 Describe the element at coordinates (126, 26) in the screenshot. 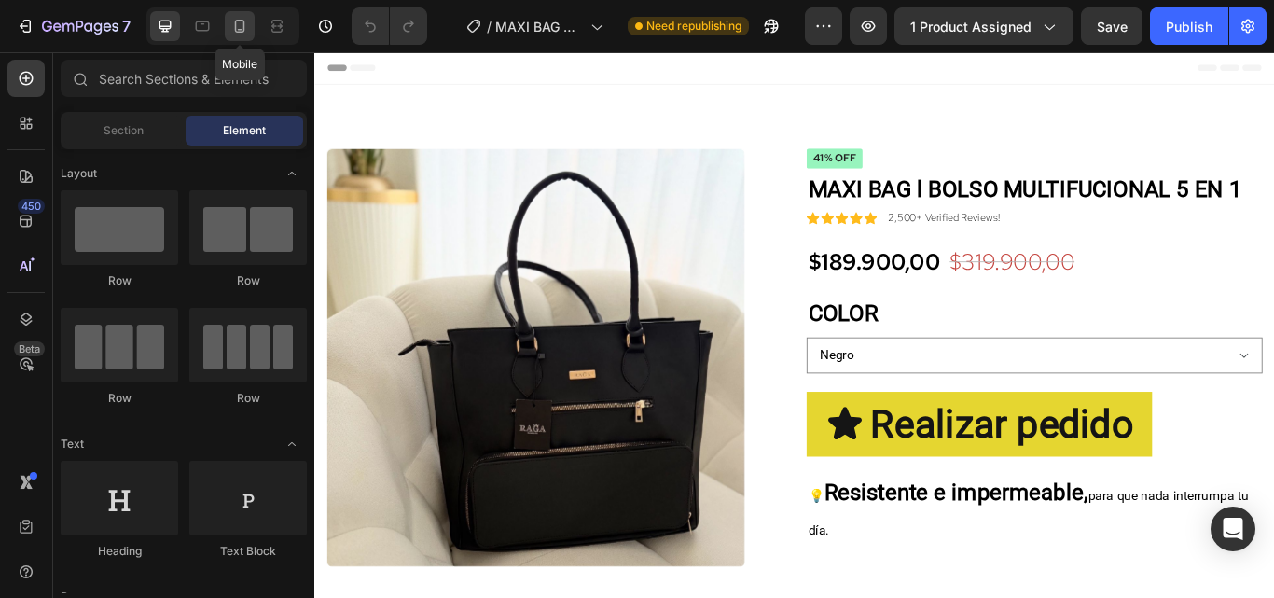

I see `p: 7` at that location.